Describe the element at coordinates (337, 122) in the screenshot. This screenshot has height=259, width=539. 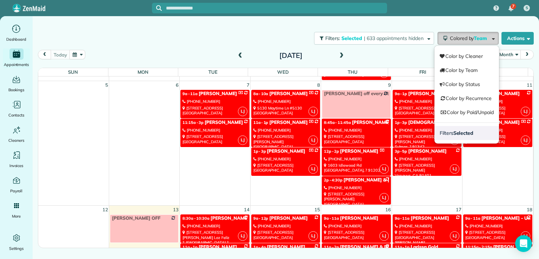
I see `span: 8:45a - 11:45a` at that location.